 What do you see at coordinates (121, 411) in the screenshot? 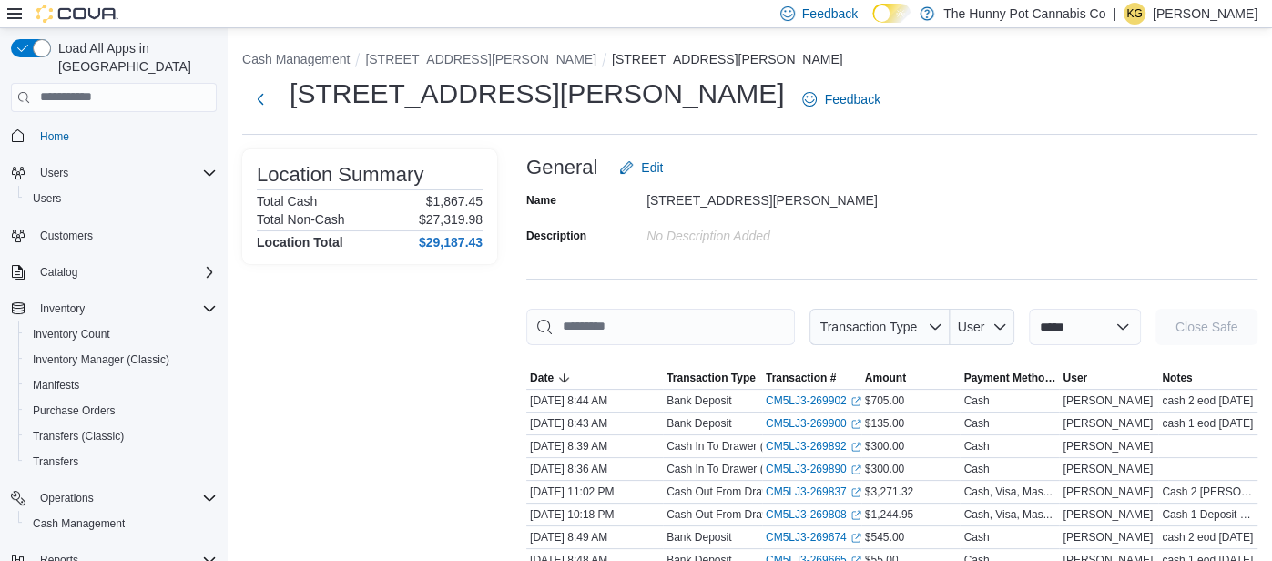
I see `button: Purchase Orders` at bounding box center [121, 411].